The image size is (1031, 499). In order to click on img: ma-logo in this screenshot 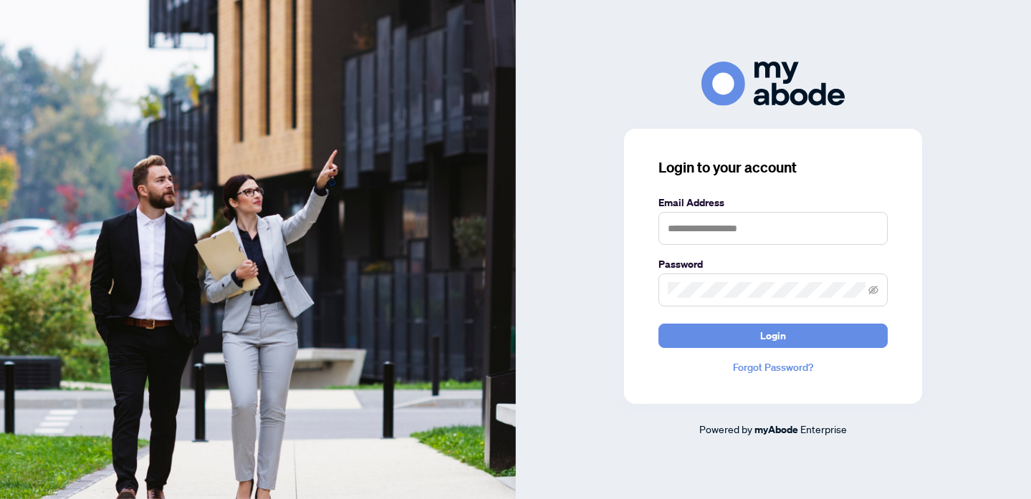, I will do `click(773, 83)`.